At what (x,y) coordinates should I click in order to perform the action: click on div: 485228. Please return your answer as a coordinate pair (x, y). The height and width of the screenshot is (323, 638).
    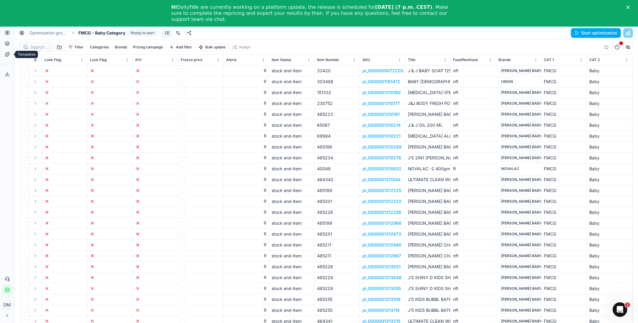
    Looking at the image, I should click on (337, 289).